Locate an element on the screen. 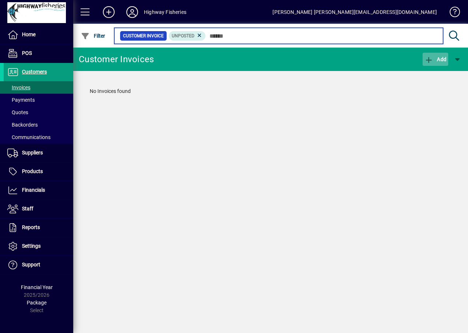 This screenshot has height=333, width=468. button: Profile is located at coordinates (132, 12).